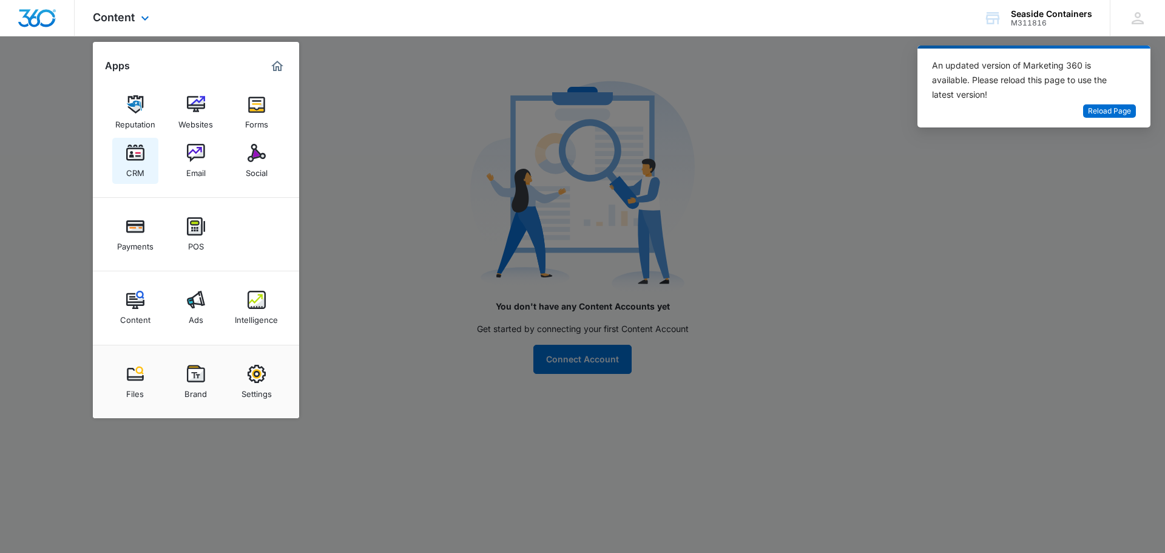 The image size is (1165, 553). I want to click on a: POS, so click(196, 234).